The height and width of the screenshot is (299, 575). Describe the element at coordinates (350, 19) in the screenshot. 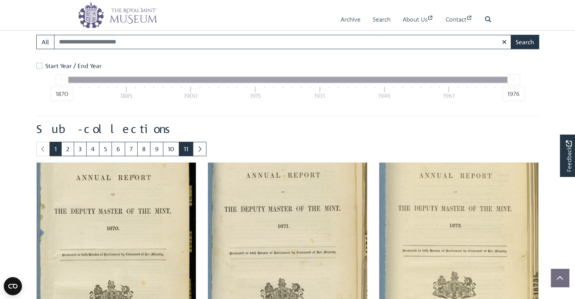

I see `a: Archive` at that location.